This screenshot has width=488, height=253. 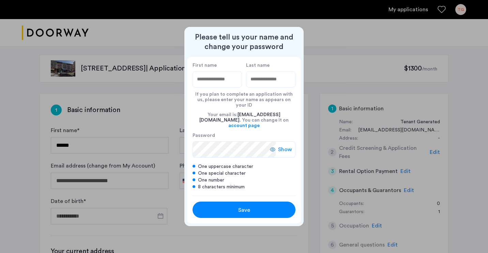 What do you see at coordinates (285, 150) in the screenshot?
I see `span: Show` at bounding box center [285, 150].